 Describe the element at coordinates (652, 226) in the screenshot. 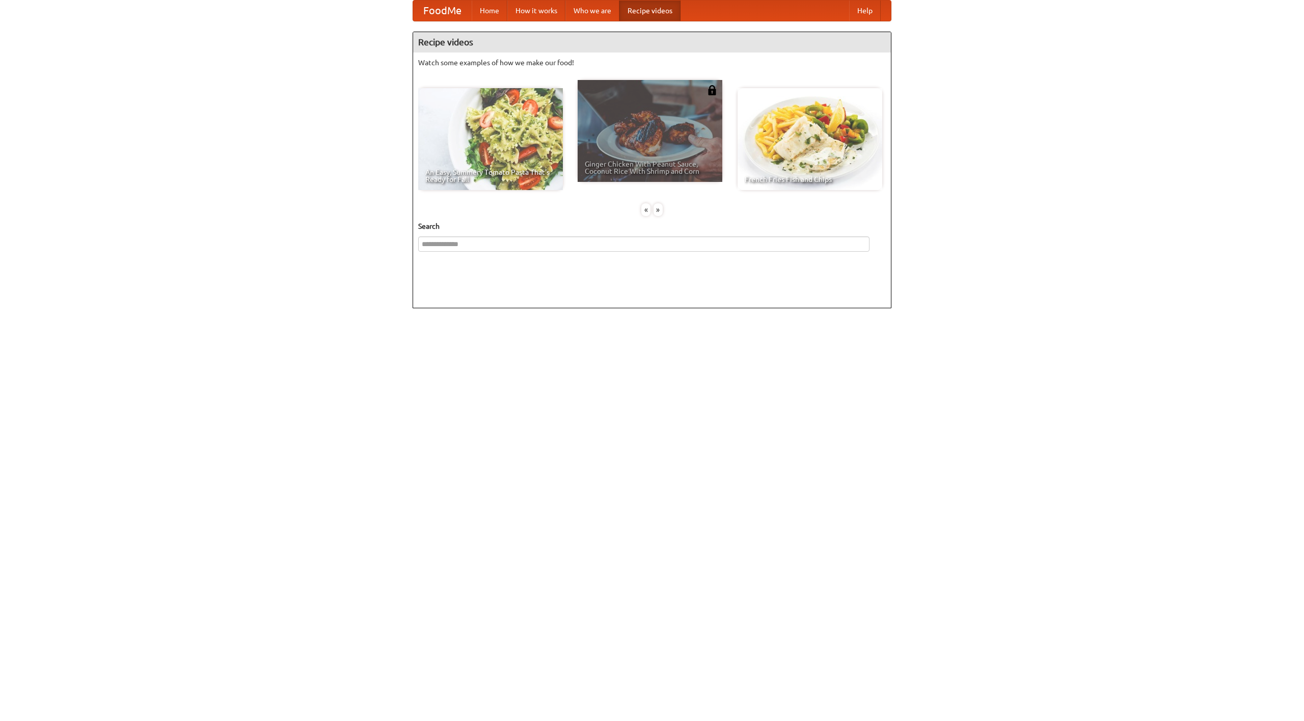

I see `h5: Search` at that location.